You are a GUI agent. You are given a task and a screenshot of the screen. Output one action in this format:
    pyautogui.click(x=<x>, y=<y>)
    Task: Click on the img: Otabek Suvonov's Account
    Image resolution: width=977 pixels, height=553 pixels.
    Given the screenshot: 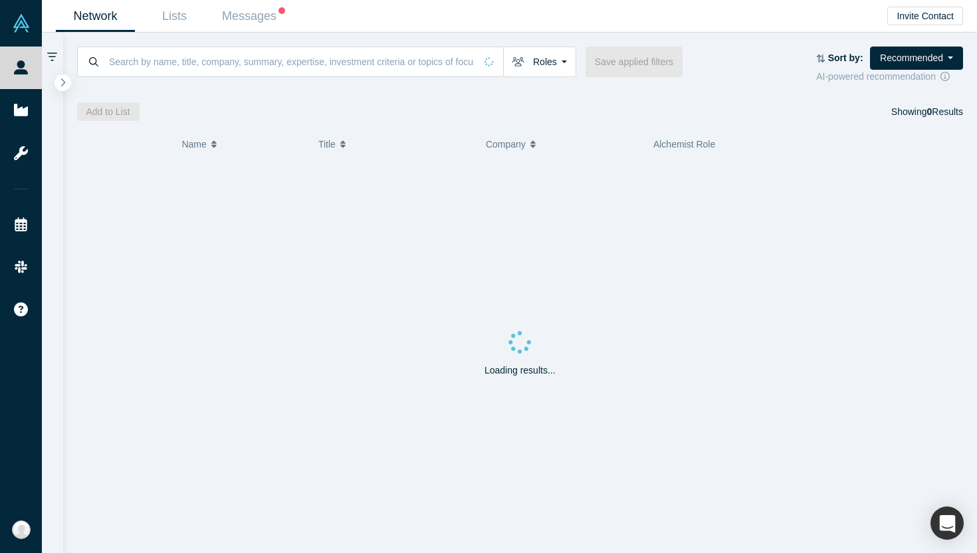 What is the action you would take?
    pyautogui.click(x=21, y=530)
    